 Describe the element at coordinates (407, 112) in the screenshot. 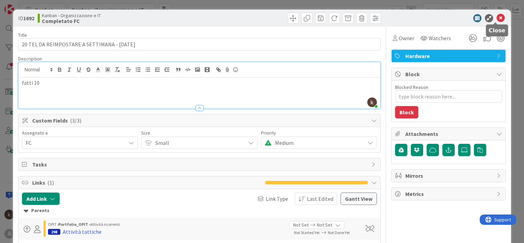

I see `button: Block` at that location.